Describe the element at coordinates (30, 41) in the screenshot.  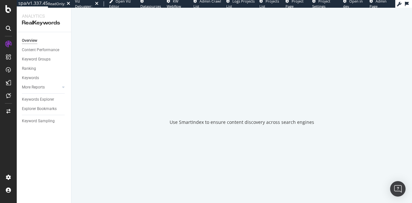
I see `div: Overview` at that location.